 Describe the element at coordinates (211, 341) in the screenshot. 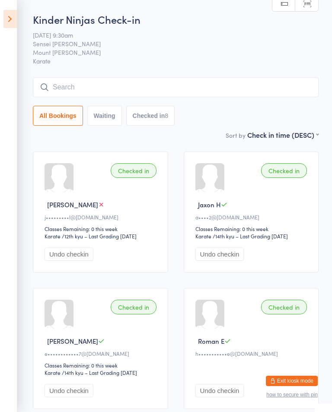

I see `span: Roman E` at that location.